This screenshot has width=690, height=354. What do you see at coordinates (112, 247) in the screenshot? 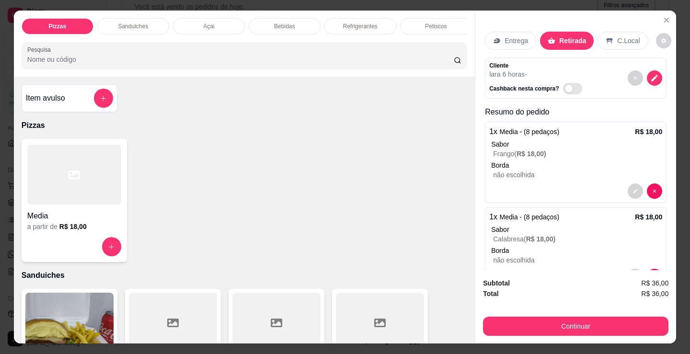
I see `button: increase-product-quantity` at bounding box center [112, 247].